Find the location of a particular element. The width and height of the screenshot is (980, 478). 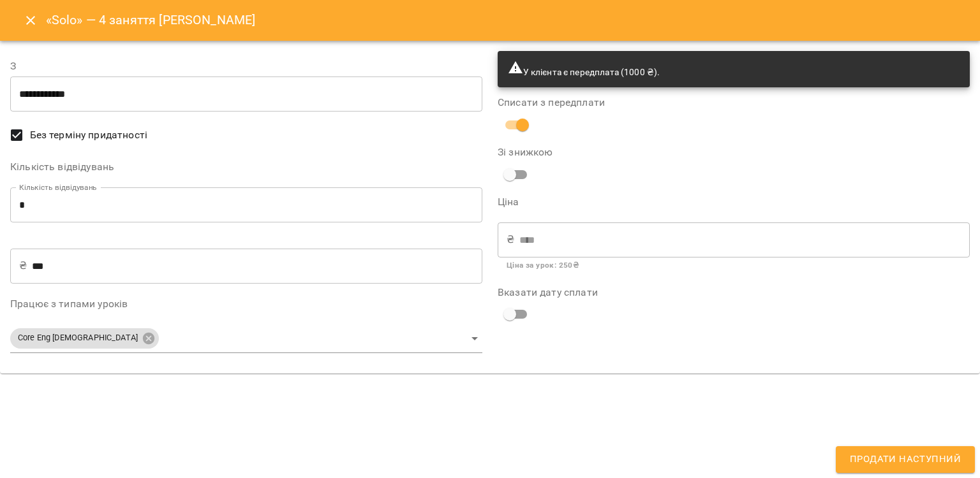

span: У клієнта є передплата (1000 ₴). is located at coordinates (584, 72).